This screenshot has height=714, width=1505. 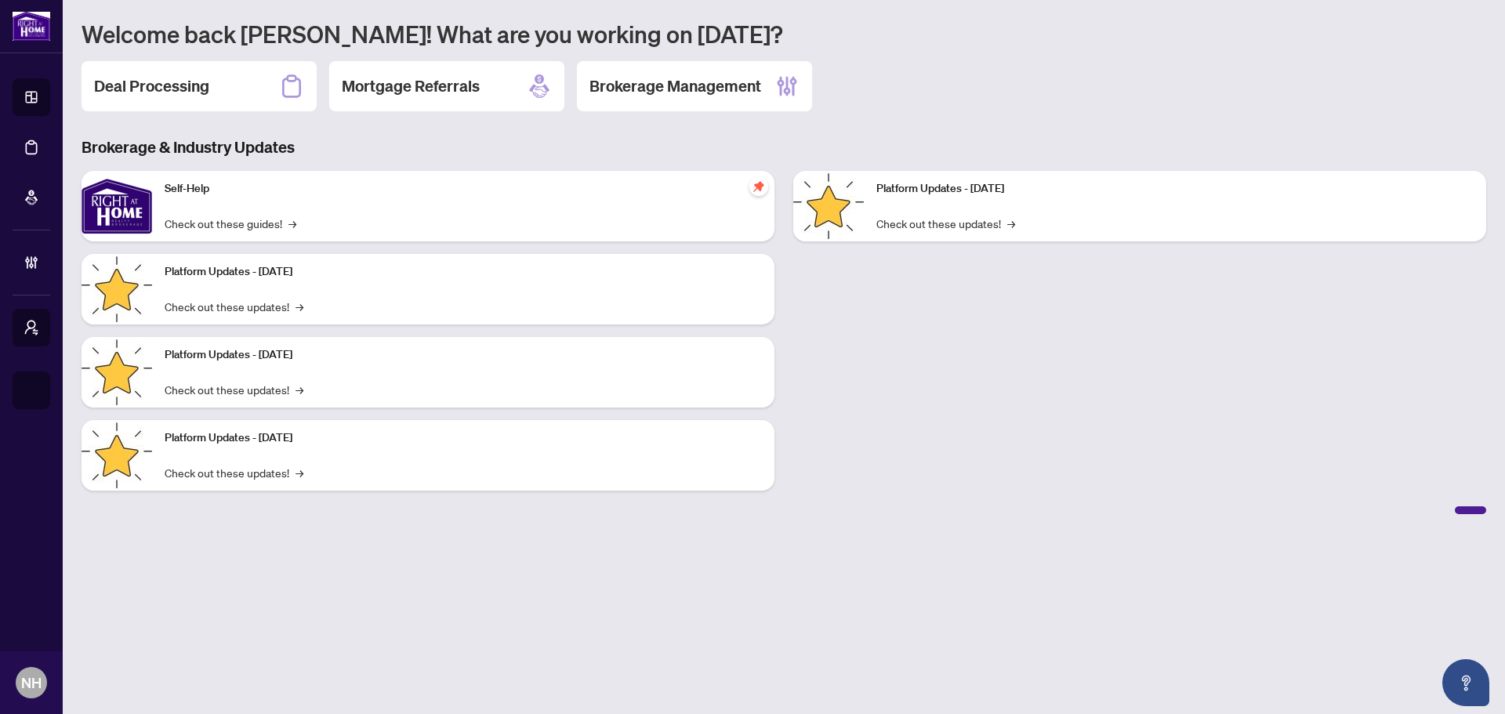 What do you see at coordinates (31, 328) in the screenshot?
I see `span: user-switch` at bounding box center [31, 328].